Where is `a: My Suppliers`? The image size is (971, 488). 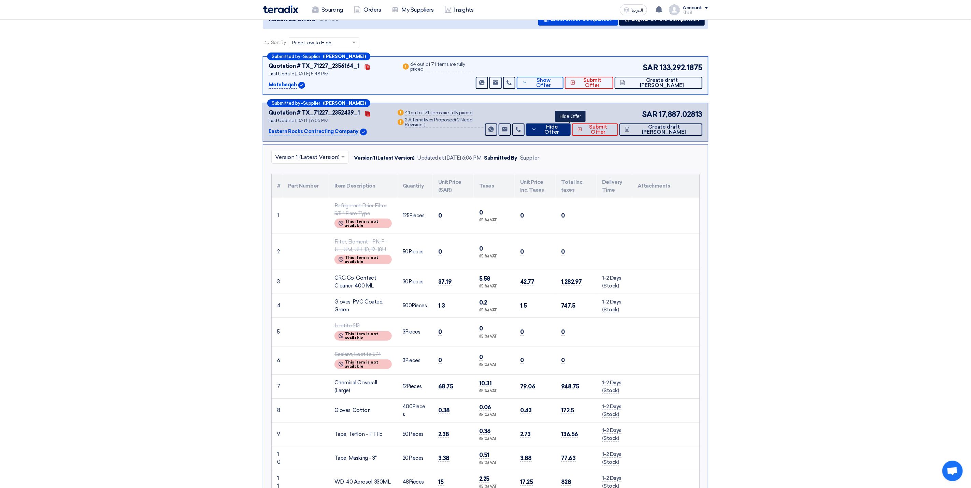
a: My Suppliers is located at coordinates (412, 10).